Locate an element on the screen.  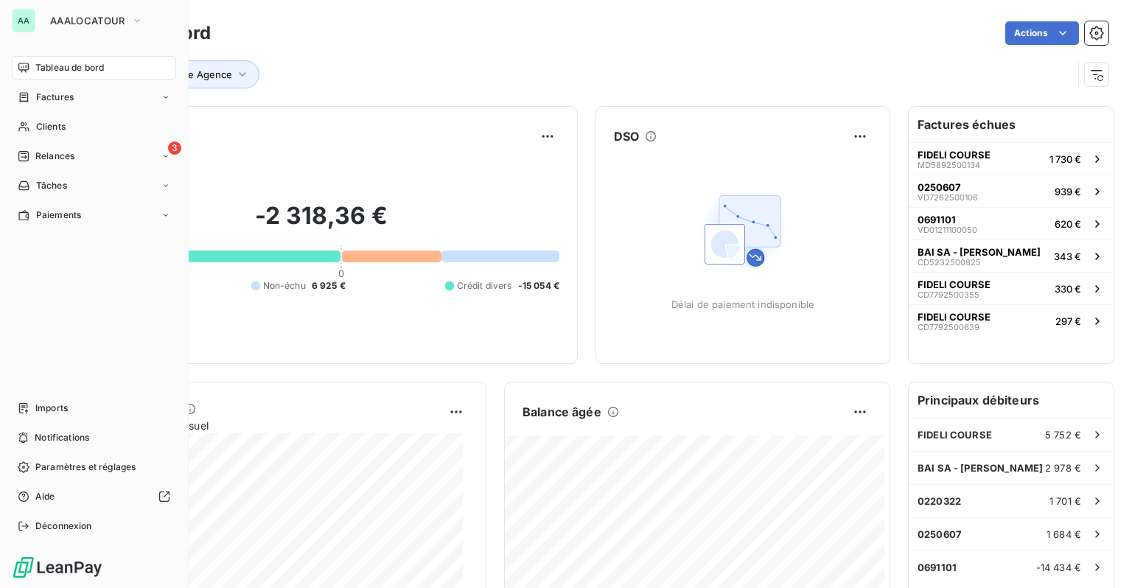
span: Paiements is located at coordinates (58, 215).